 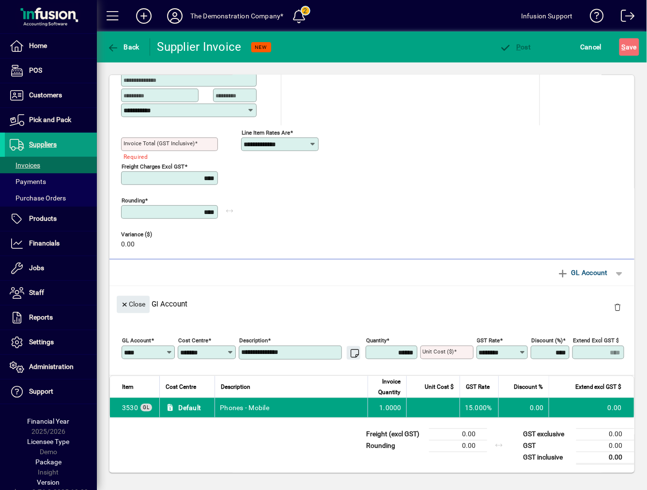 What do you see at coordinates (489, 341) in the screenshot?
I see `mat-label: GST rate` at bounding box center [489, 341].